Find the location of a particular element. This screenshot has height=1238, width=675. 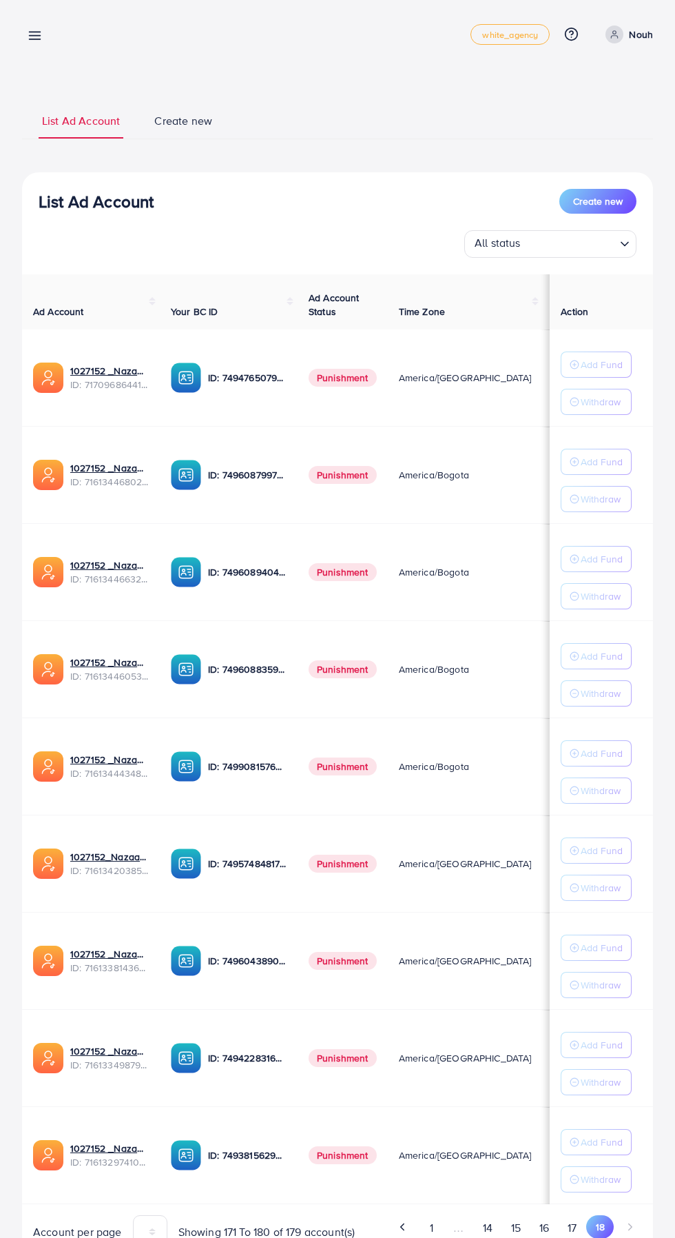

a: 1027152 _Nazaagency_047 is located at coordinates (110, 760).